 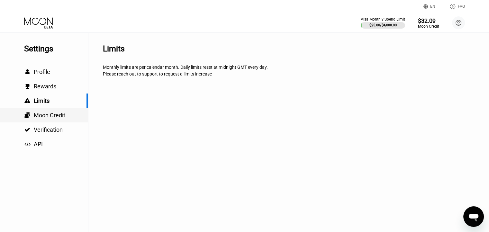 I want to click on div: Settings, so click(x=56, y=49).